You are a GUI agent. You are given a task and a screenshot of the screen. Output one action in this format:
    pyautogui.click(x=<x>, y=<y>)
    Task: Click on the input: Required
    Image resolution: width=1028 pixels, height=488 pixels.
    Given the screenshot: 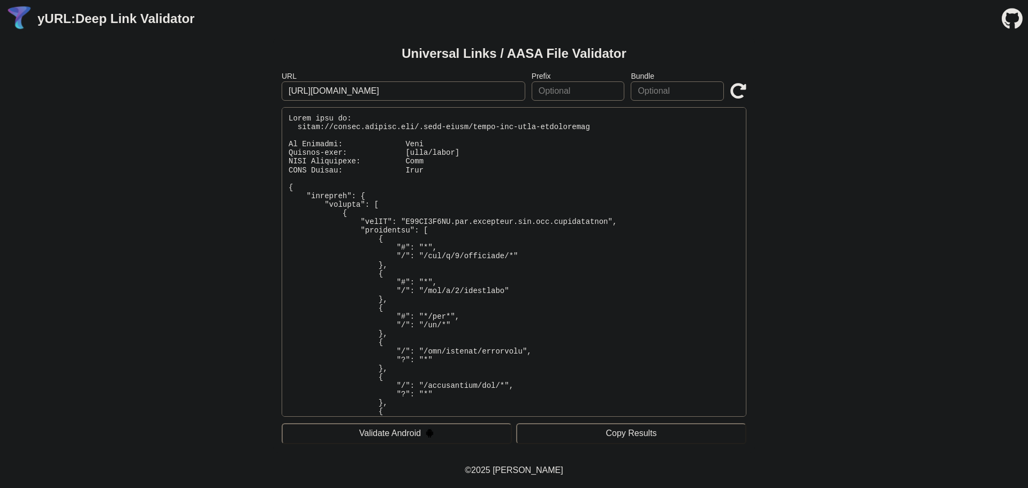 What is the action you would take?
    pyautogui.click(x=403, y=91)
    